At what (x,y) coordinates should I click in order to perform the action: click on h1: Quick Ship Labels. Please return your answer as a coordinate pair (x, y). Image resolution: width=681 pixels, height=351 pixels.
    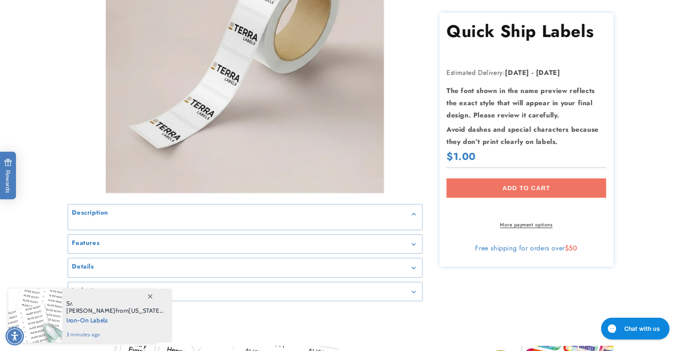
    Looking at the image, I should click on (527, 31).